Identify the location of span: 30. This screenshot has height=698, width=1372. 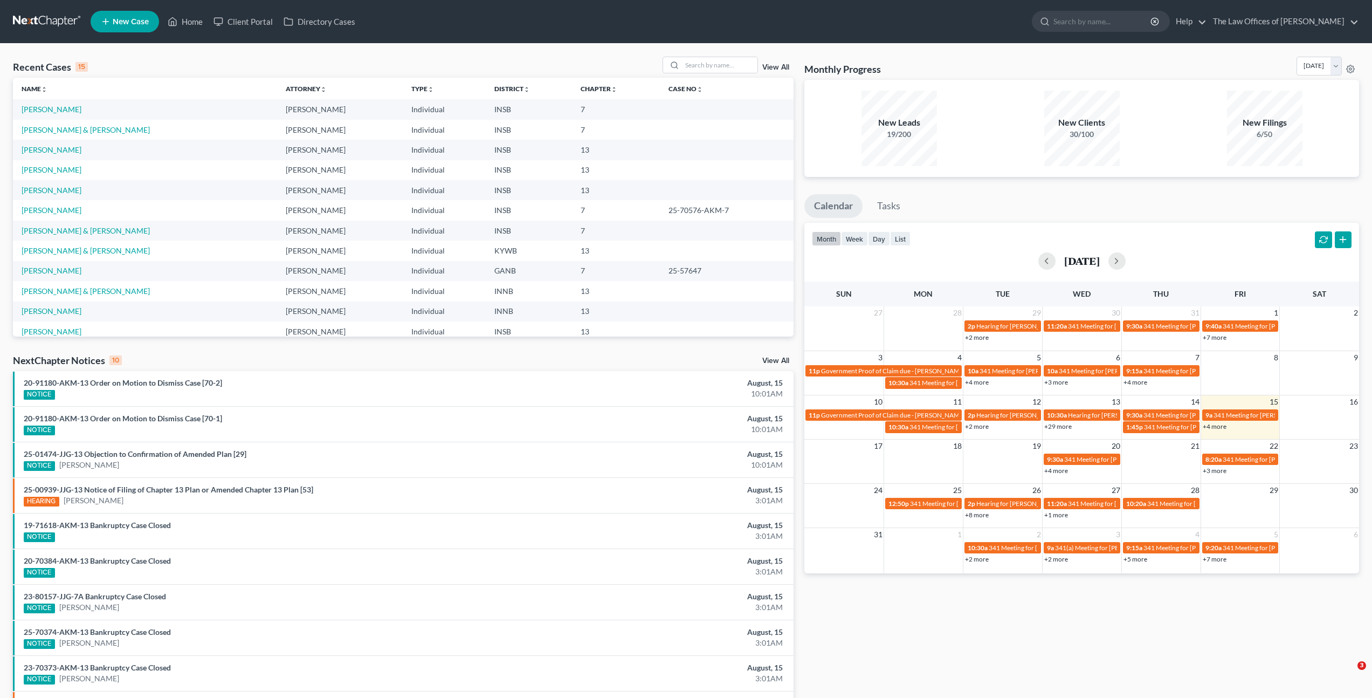
(1354, 490).